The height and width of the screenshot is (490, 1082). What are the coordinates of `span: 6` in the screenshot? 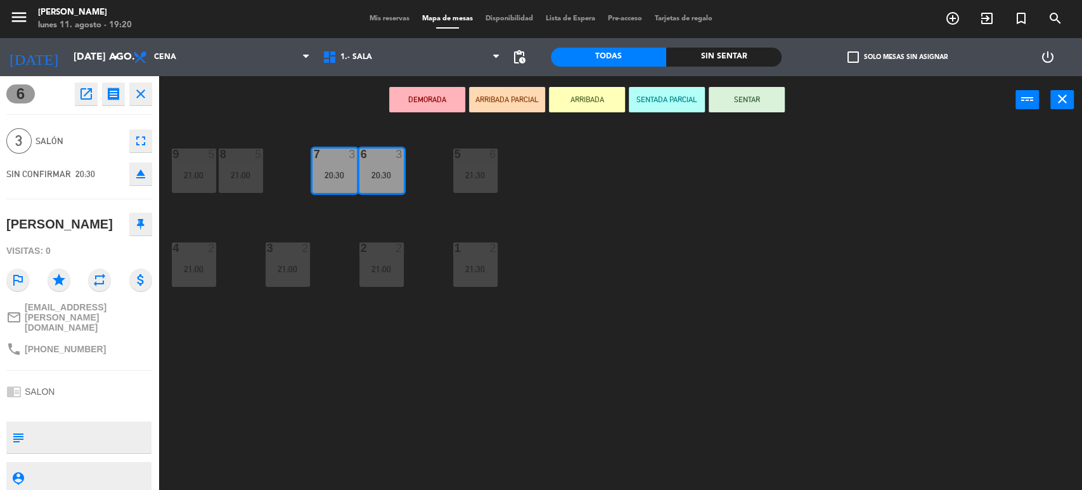 It's located at (20, 94).